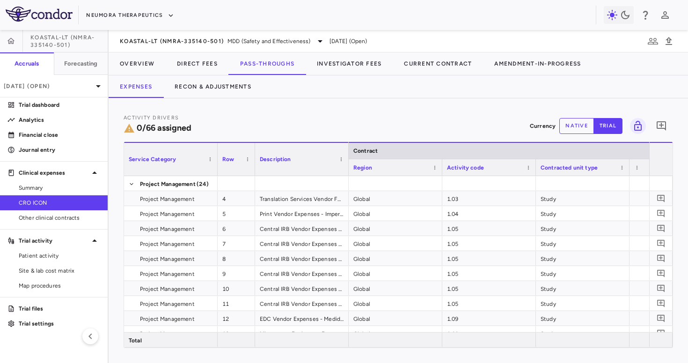 Image resolution: width=688 pixels, height=363 pixels. I want to click on div: 7, so click(236, 243).